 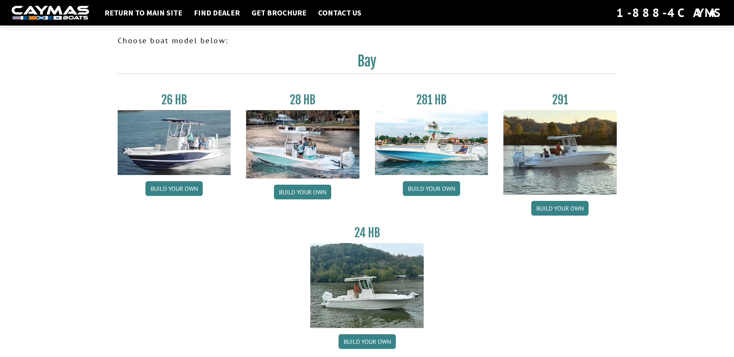 What do you see at coordinates (174, 100) in the screenshot?
I see `h3: 26 HB` at bounding box center [174, 100].